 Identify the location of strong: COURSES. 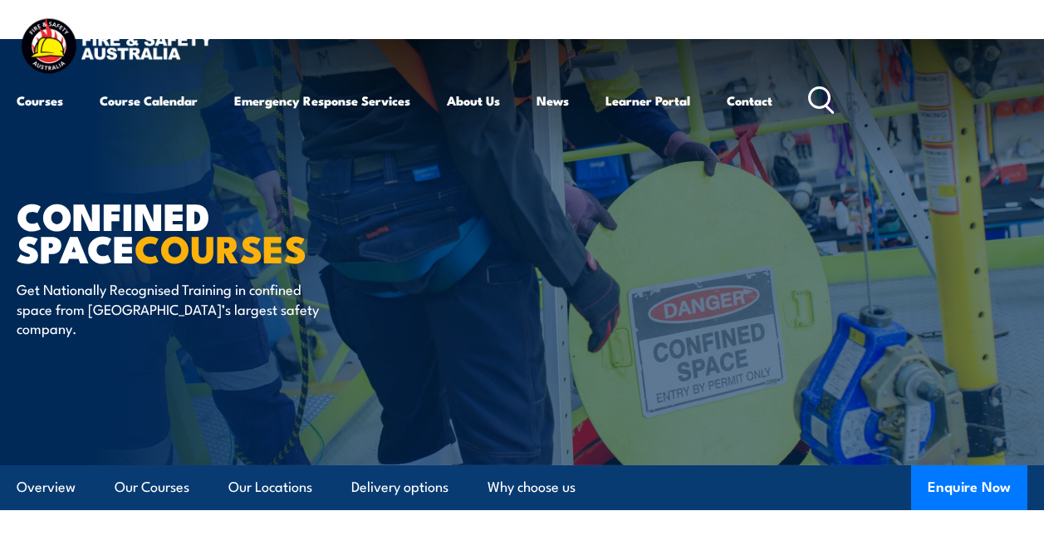
(220, 247).